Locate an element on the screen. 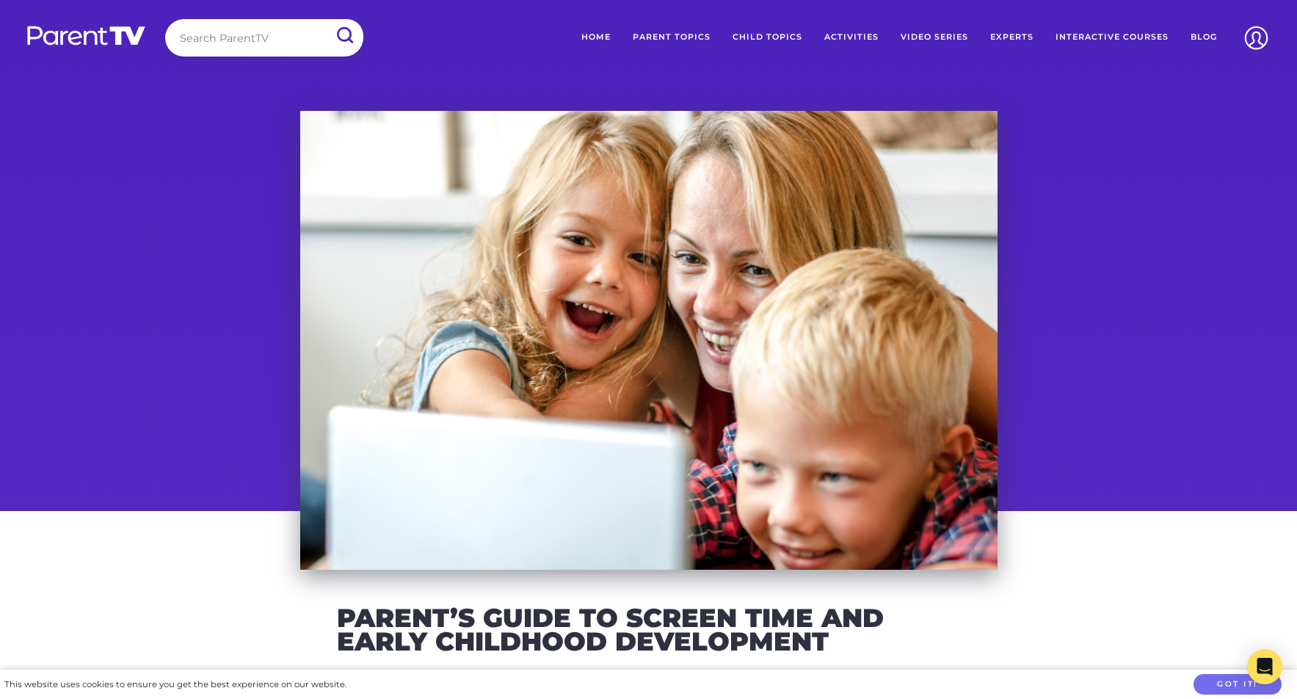 Image resolution: width=1297 pixels, height=699 pixels. a: Interactive Courses is located at coordinates (1112, 37).